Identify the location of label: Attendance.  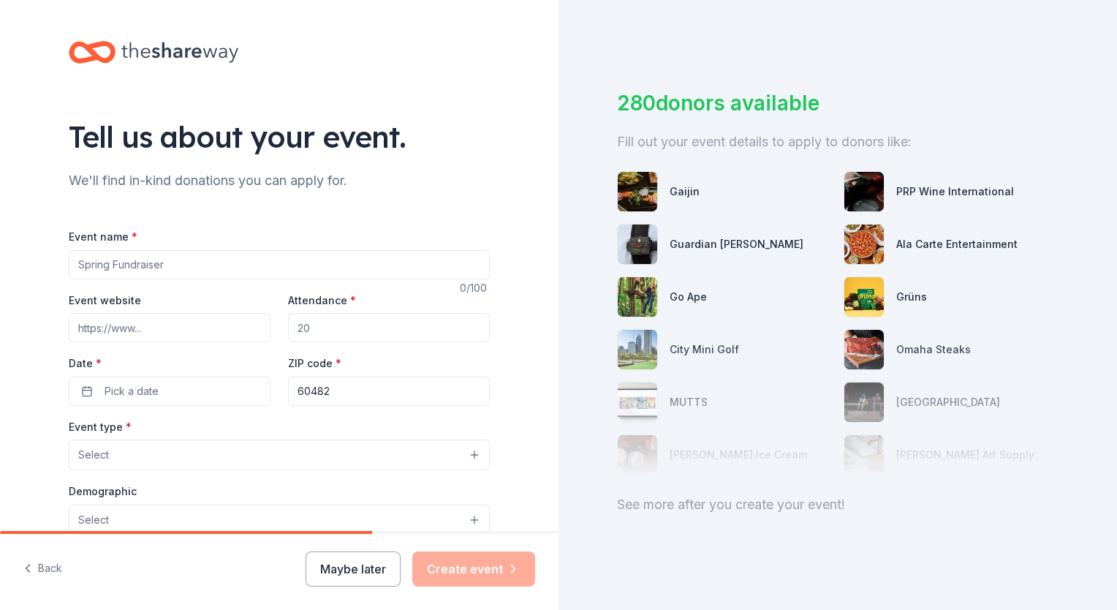
(322, 300).